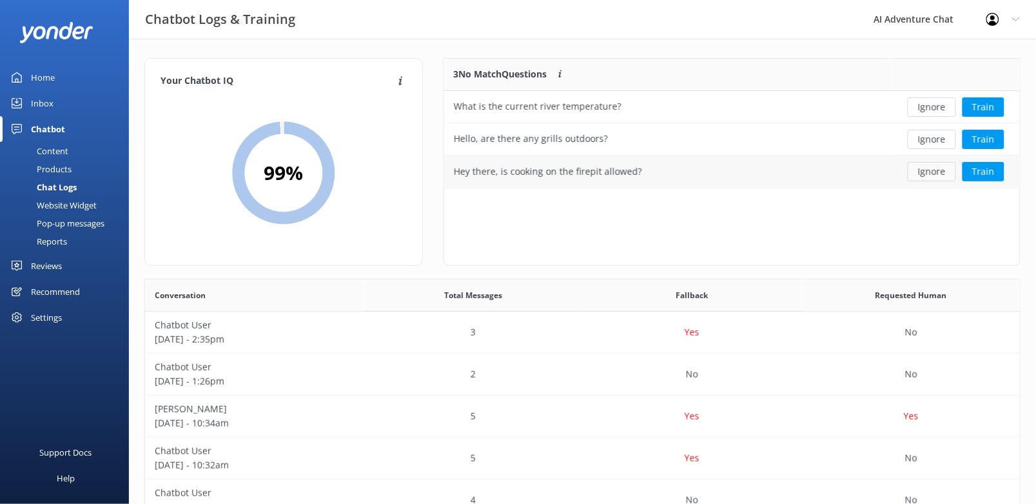 This screenshot has height=504, width=1036. Describe the element at coordinates (538, 106) in the screenshot. I see `div: What is the current river temperature?` at that location.